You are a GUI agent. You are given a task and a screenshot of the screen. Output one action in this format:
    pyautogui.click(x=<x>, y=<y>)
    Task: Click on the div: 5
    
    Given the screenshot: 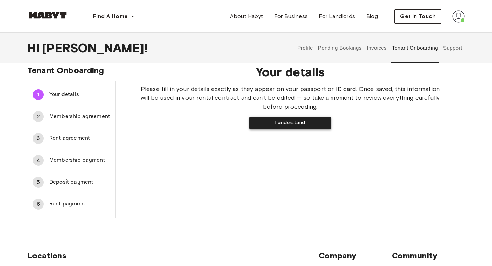 What is the action you would take?
    pyautogui.click(x=38, y=182)
    